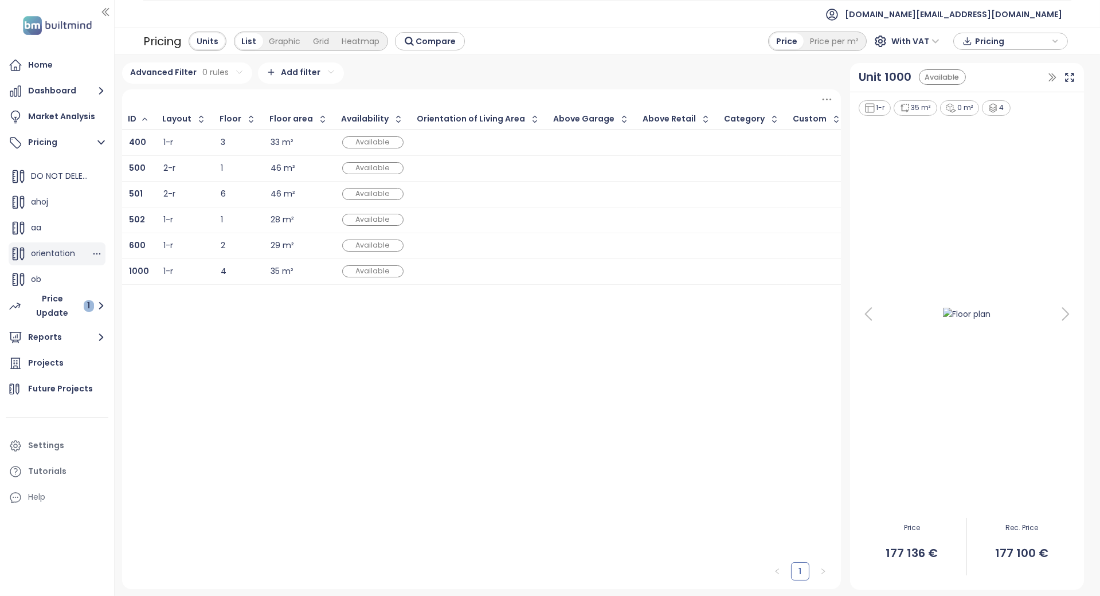  What do you see at coordinates (471, 119) in the screenshot?
I see `div: Orientation of Living Area` at bounding box center [471, 119].